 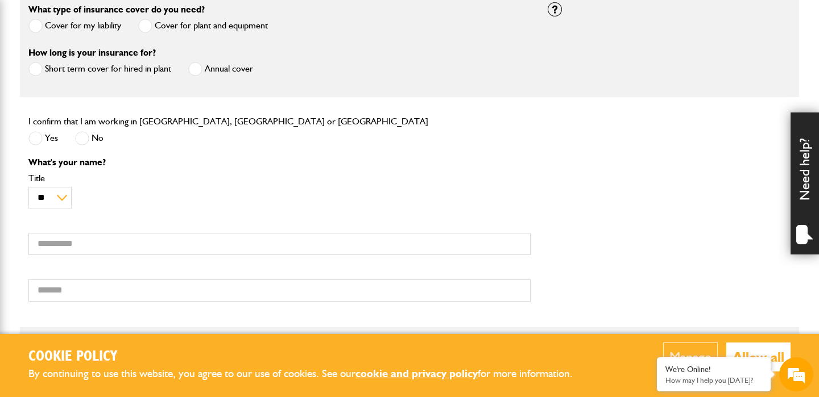 What do you see at coordinates (805, 184) in the screenshot?
I see `div: Need help?` at bounding box center [805, 184].